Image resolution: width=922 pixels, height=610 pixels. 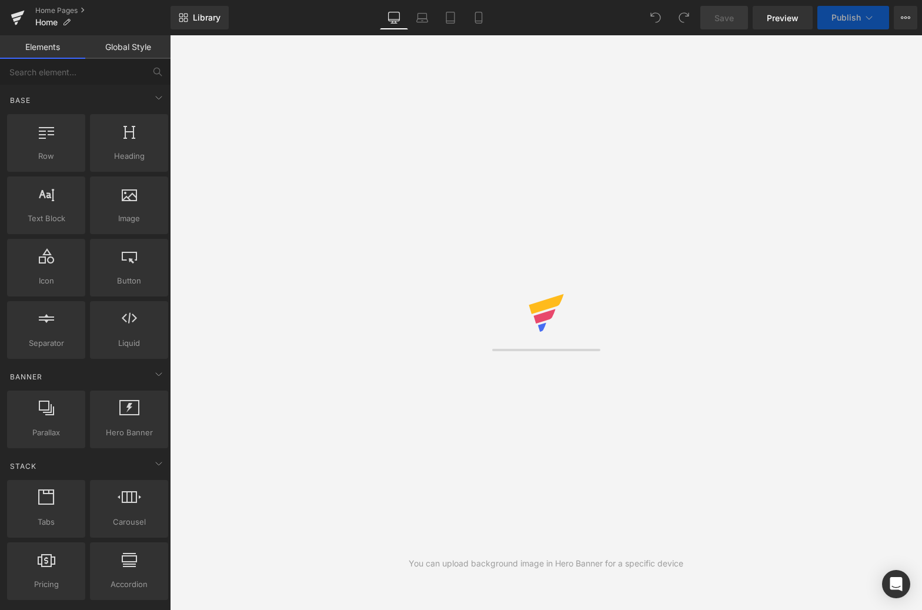 I want to click on a: Desktop, so click(x=394, y=18).